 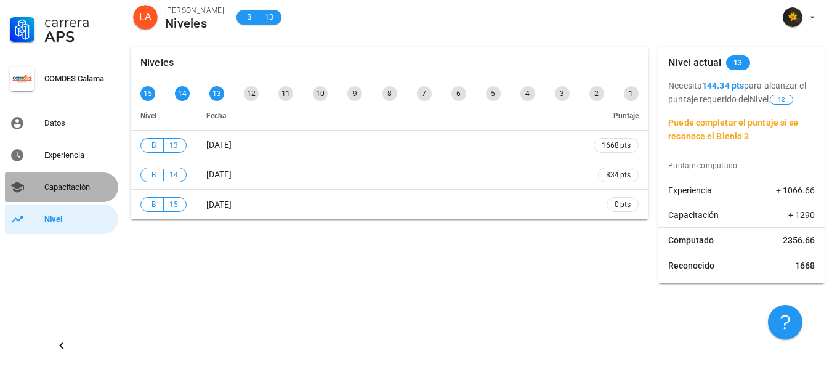 What do you see at coordinates (251, 94) in the screenshot?
I see `div: 12` at bounding box center [251, 94].